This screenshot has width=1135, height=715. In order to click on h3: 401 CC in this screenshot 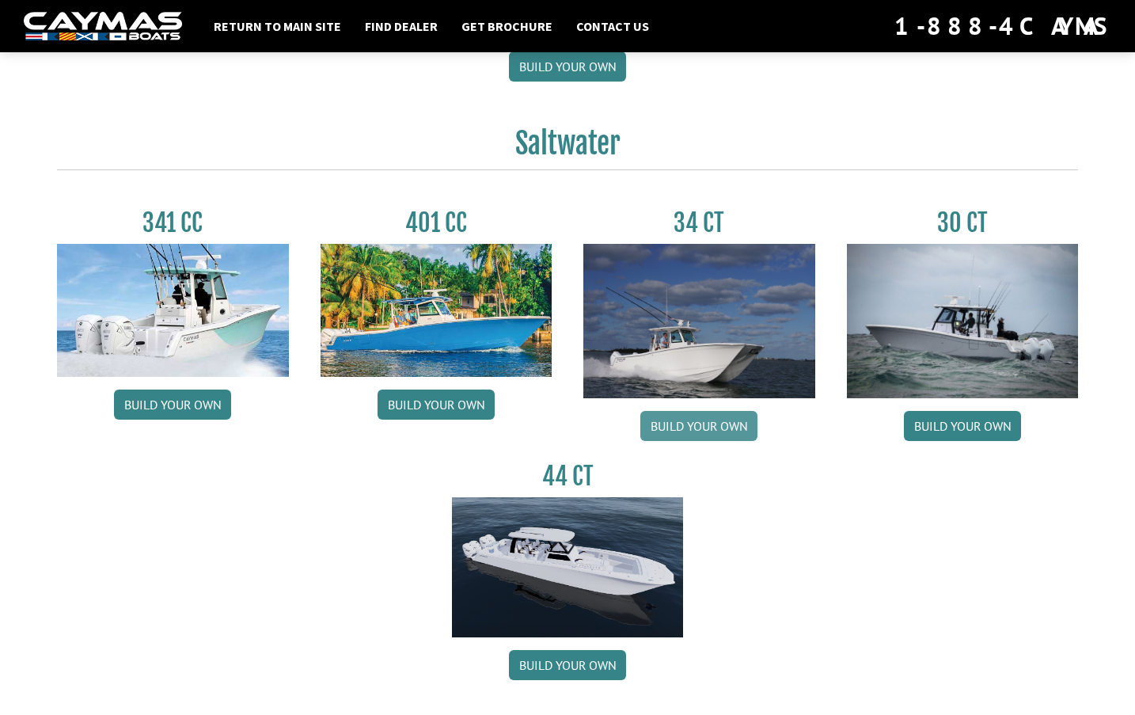, I will do `click(436, 222)`.